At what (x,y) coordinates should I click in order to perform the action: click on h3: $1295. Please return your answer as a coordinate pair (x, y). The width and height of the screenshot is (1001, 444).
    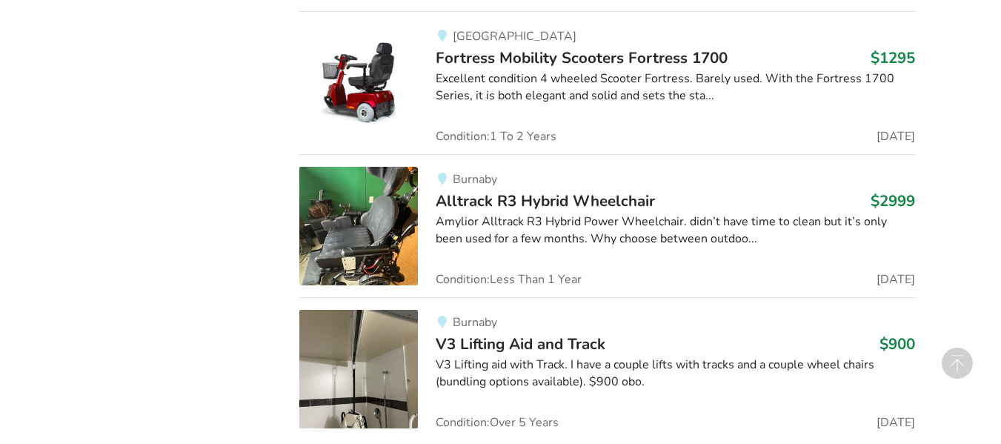
    Looking at the image, I should click on (893, 58).